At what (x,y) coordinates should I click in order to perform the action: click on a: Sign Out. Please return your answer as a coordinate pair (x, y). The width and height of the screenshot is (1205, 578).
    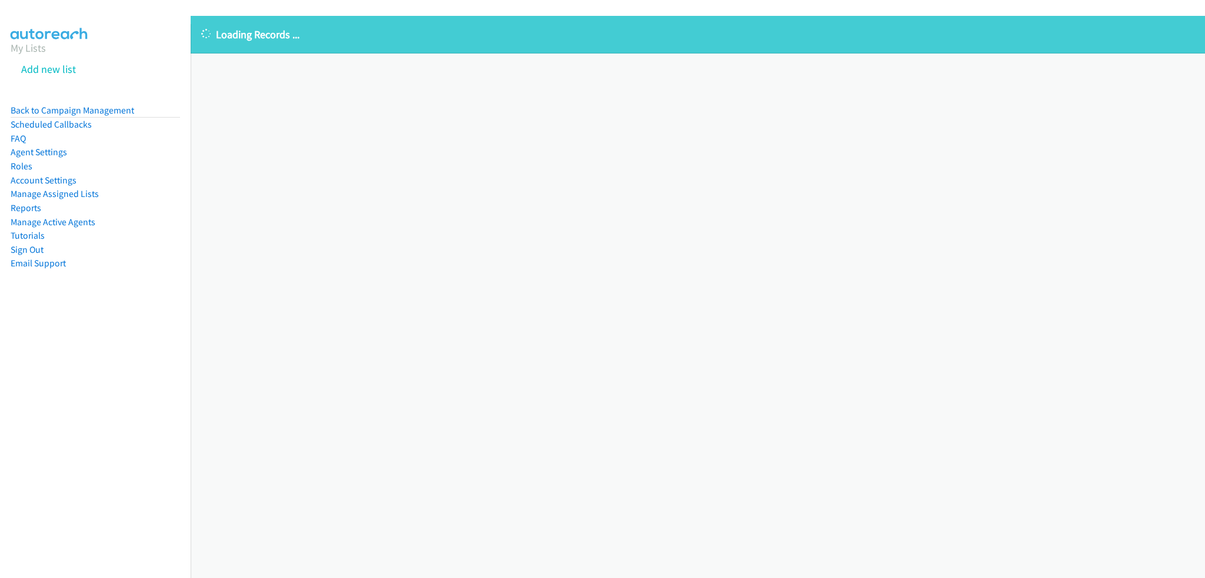
    Looking at the image, I should click on (27, 249).